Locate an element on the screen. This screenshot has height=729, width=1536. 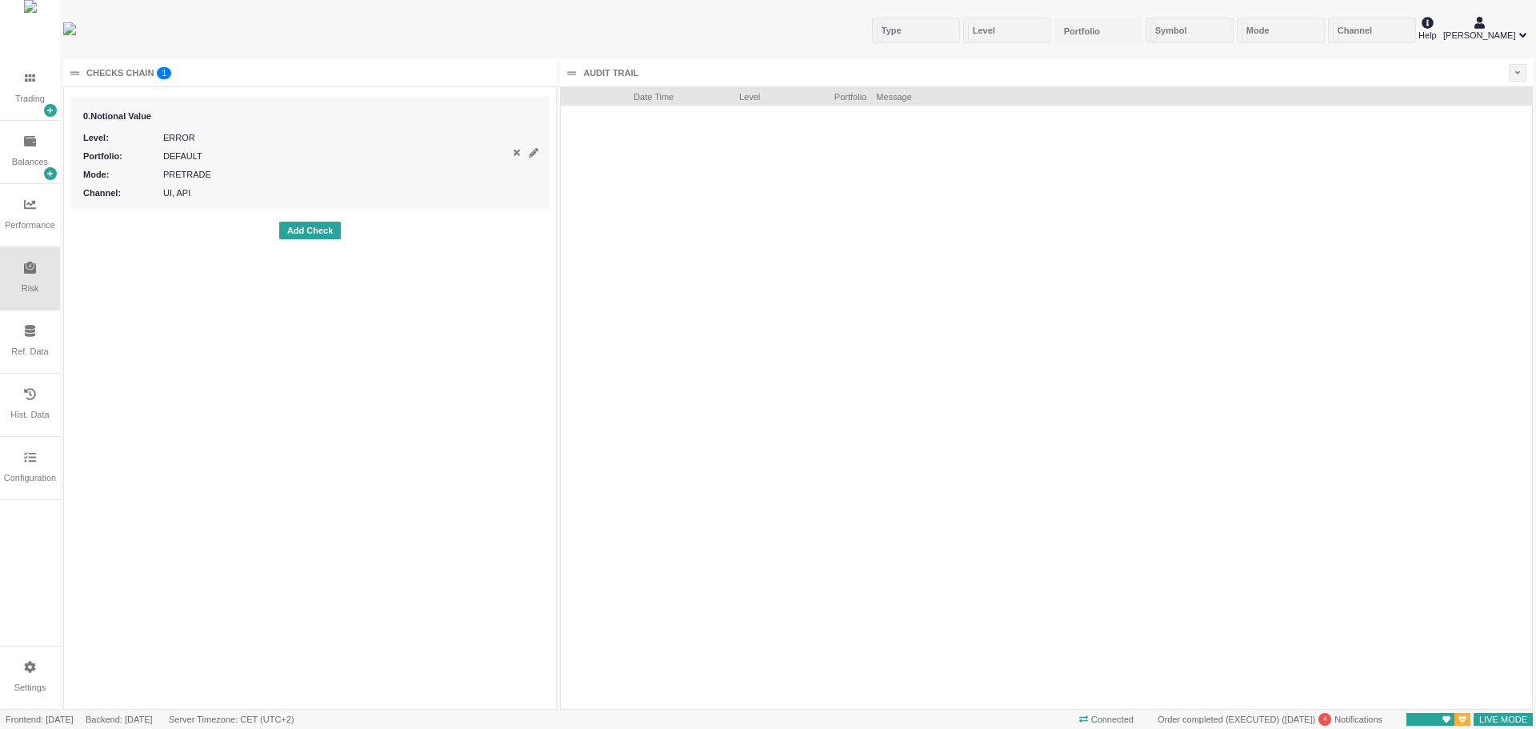
span: Message is located at coordinates (1158, 95).